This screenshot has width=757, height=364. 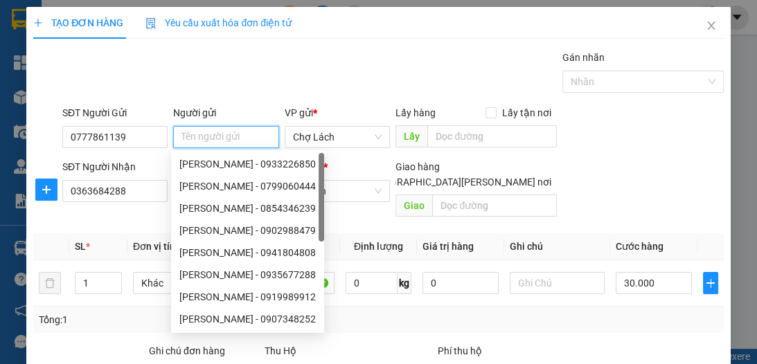 What do you see at coordinates (712, 26) in the screenshot?
I see `span: close` at bounding box center [712, 26].